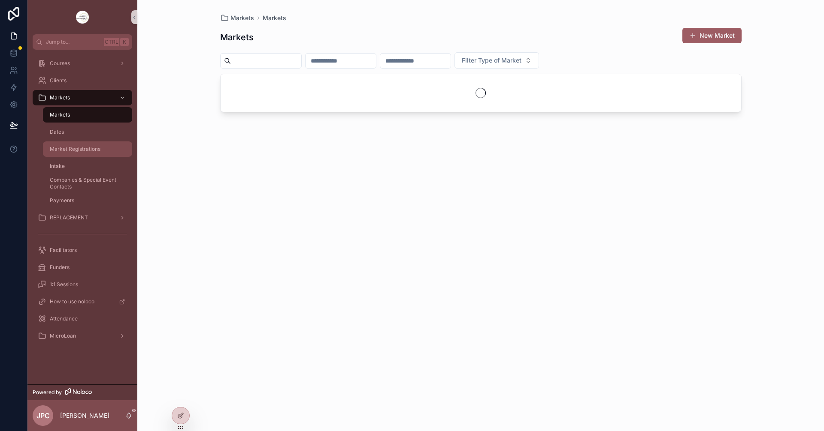  What do you see at coordinates (63, 319) in the screenshot?
I see `span: Attendance` at bounding box center [63, 319].